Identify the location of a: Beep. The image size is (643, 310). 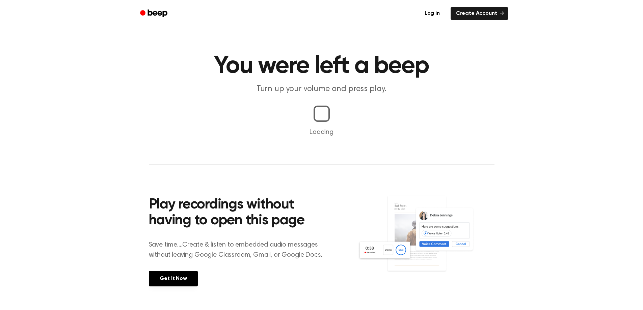
(154, 14).